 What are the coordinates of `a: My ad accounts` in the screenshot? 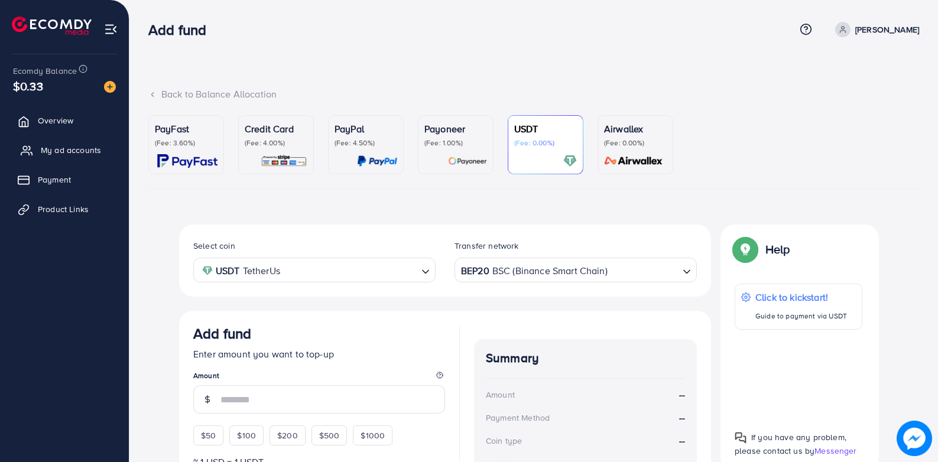 It's located at (64, 150).